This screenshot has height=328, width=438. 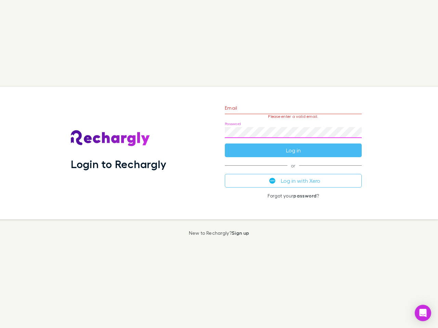 I want to click on p: New to Rechargly?, so click(x=219, y=233).